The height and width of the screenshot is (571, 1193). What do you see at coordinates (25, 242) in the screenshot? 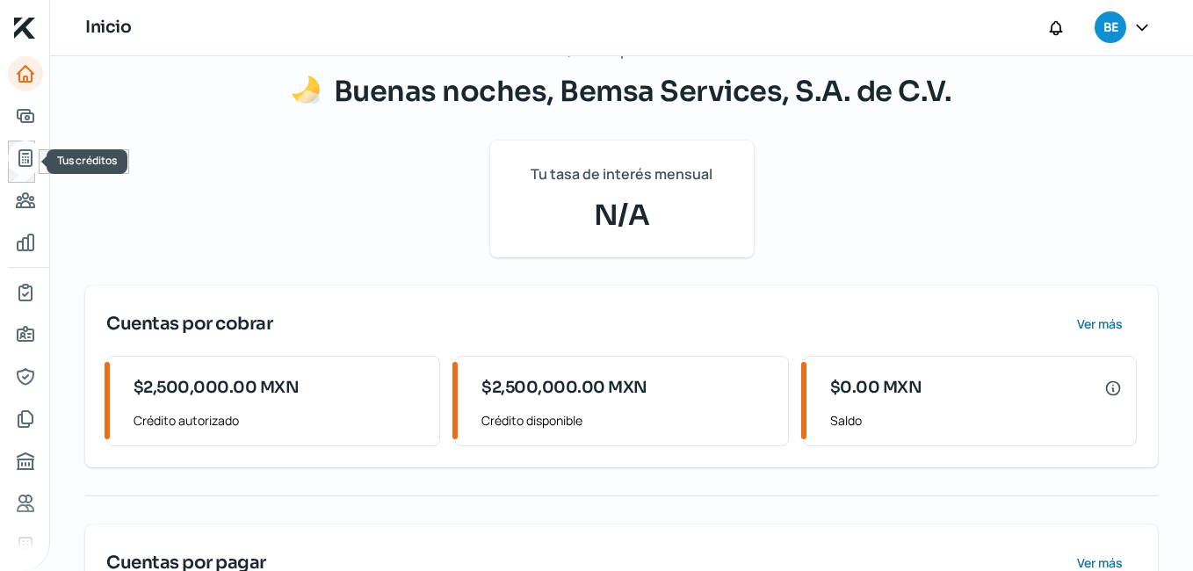
I see `a: Mis finanzas` at bounding box center [25, 242].